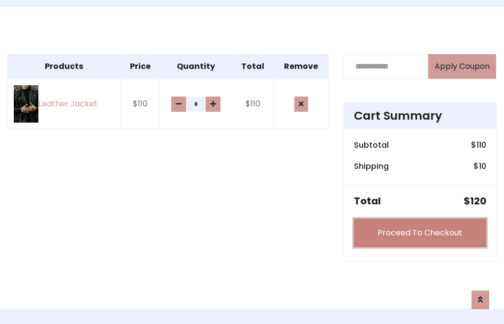 Image resolution: width=504 pixels, height=324 pixels. Describe the element at coordinates (195, 66) in the screenshot. I see `th: Quantity` at that location.